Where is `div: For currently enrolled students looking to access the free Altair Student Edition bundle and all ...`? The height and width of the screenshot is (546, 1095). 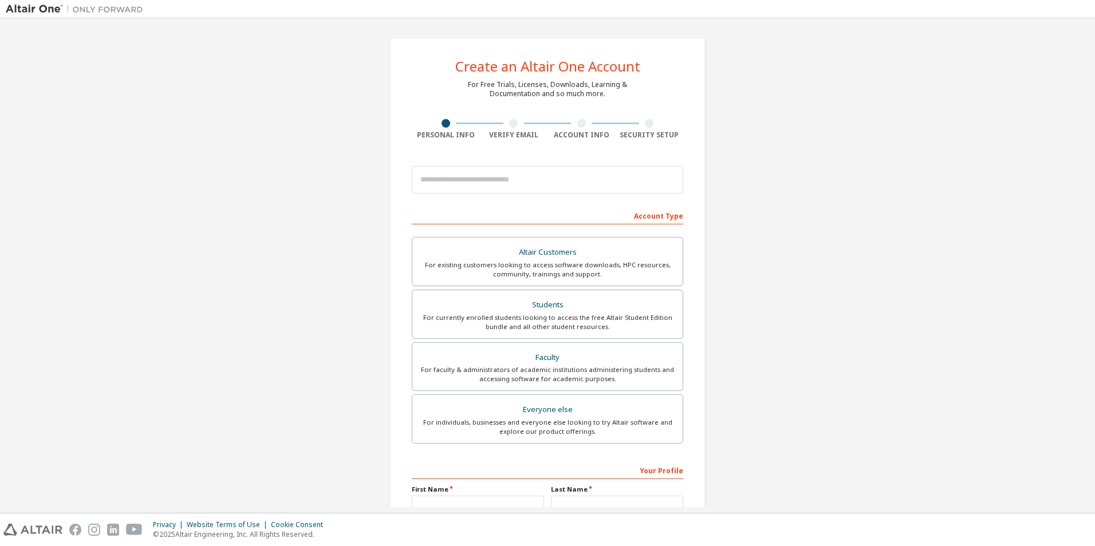
div: For currently enrolled students looking to access the free Altair Student Edition bundle and all ... is located at coordinates (547, 322).